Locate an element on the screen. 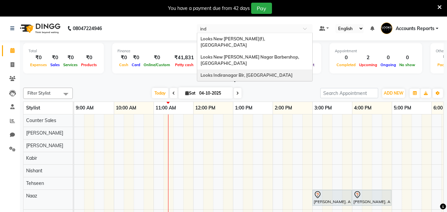  a: 3:00 PM is located at coordinates (323, 108).